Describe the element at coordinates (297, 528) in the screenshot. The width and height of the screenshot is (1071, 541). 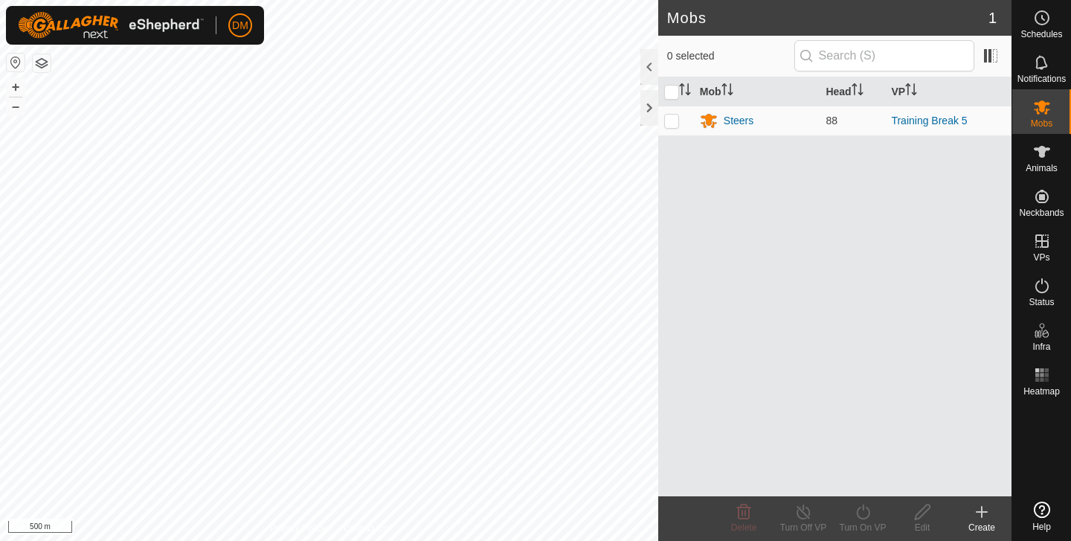
I see `a: Privacy Policy` at that location.